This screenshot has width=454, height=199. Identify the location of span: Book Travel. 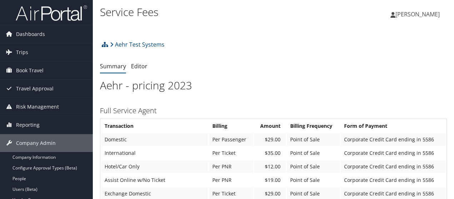
(30, 71).